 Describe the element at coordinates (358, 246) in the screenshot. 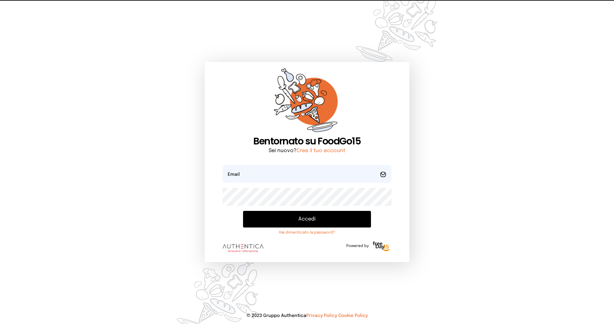

I see `span: Powered by` at that location.